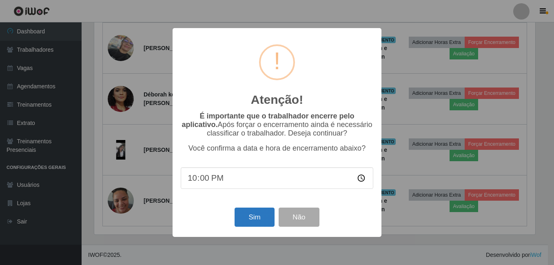  What do you see at coordinates (298, 217) in the screenshot?
I see `button: Não` at bounding box center [298, 217].